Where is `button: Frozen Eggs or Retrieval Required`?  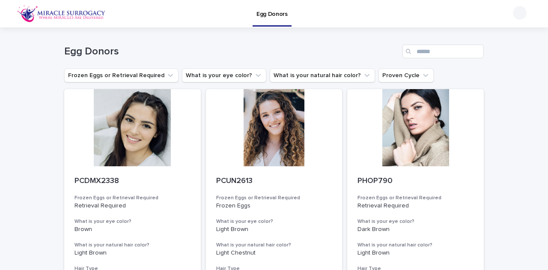 button: Frozen Eggs or Retrieval Required is located at coordinates (121, 75).